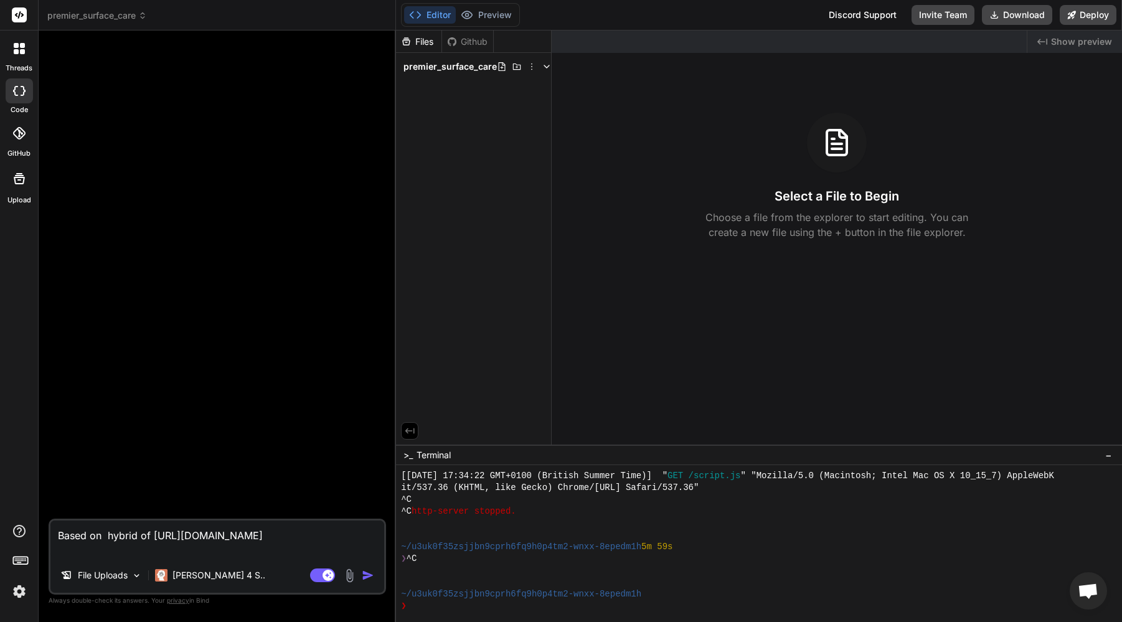 This screenshot has height=622, width=1122. Describe the element at coordinates (349, 575) in the screenshot. I see `img: attachment` at that location.